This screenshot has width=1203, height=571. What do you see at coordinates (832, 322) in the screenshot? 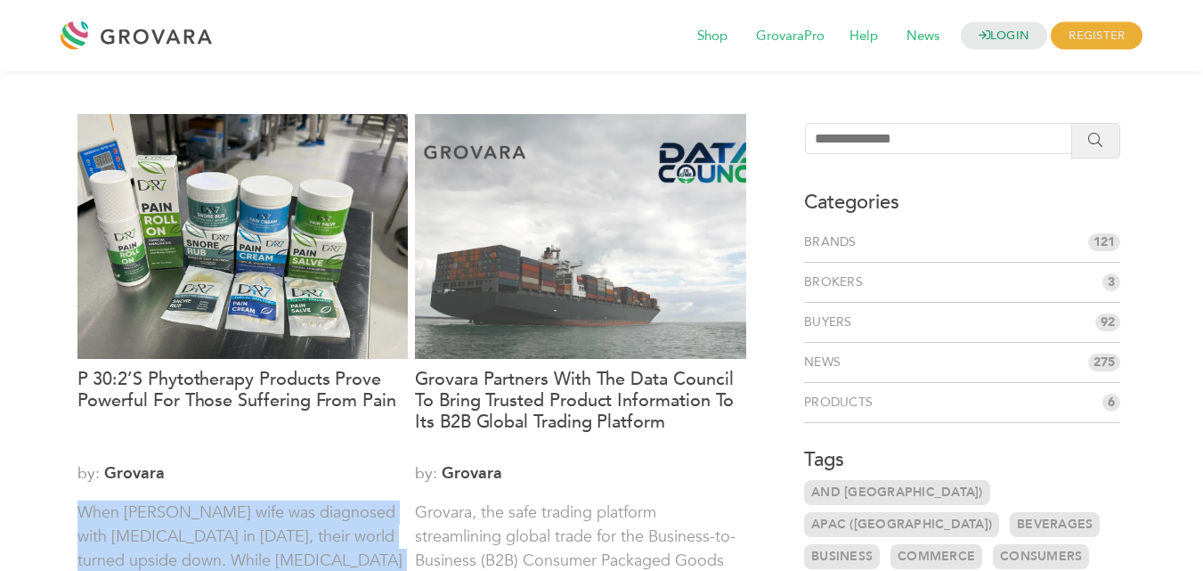
I see `a: Buyers` at bounding box center [832, 322].